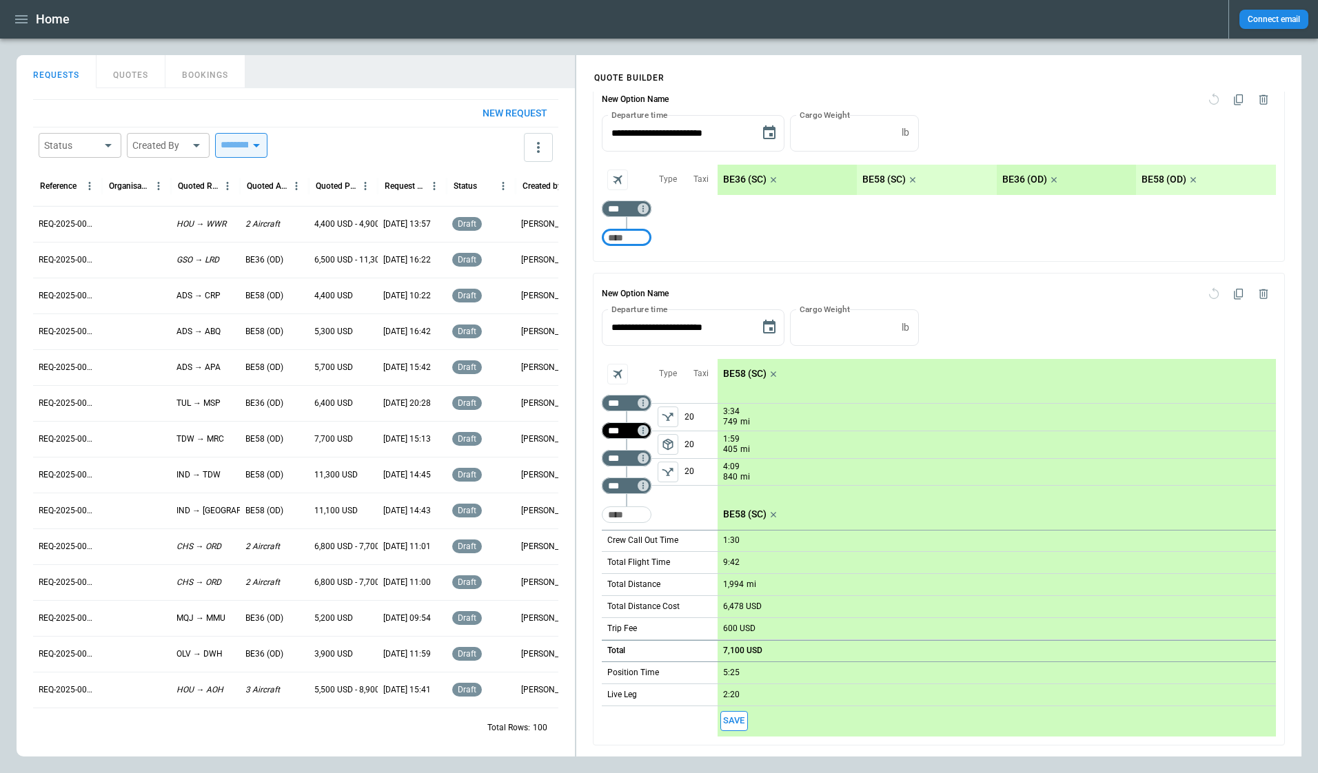 This screenshot has height=773, width=1318. Describe the element at coordinates (334, 331) in the screenshot. I see `p: 5,300 USD` at that location.